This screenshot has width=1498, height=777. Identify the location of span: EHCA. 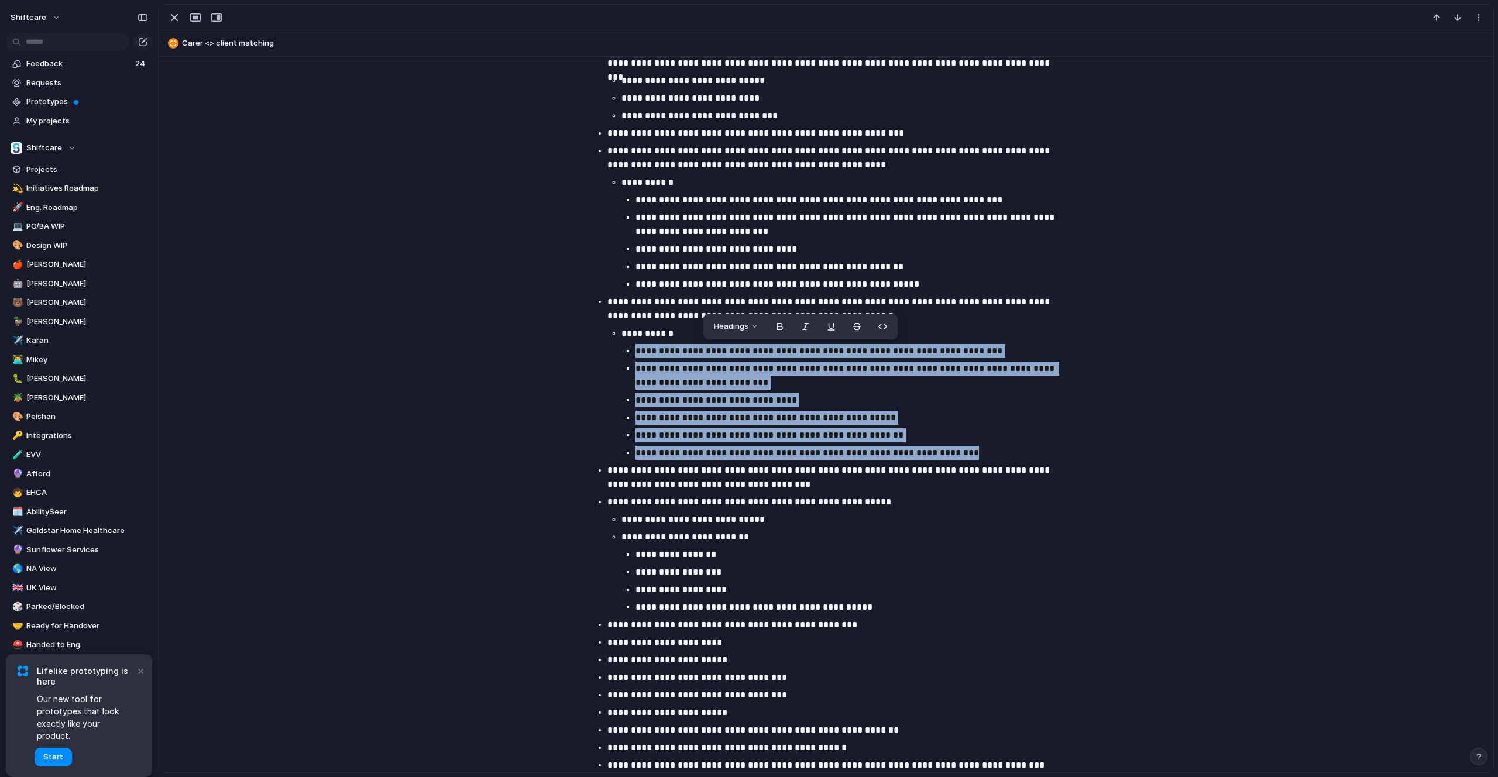
(87, 493).